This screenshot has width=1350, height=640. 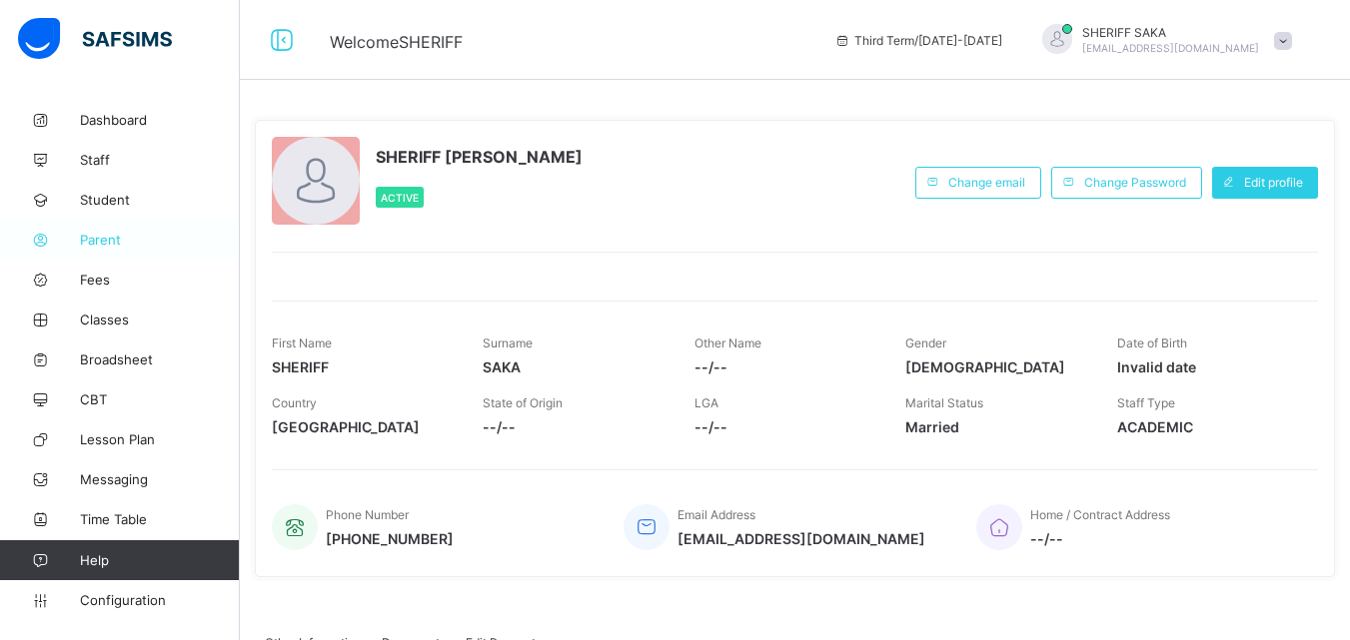 I want to click on span: Welcome SHERIFF, so click(x=396, y=42).